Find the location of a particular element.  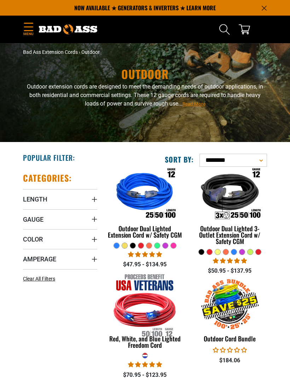

a: Outdoor Dual Lighted 3-Outlet Extension Cord w/ Safety CGM Outdoor Dual Lighted 3-Outlet Extensio... is located at coordinates (230, 210).